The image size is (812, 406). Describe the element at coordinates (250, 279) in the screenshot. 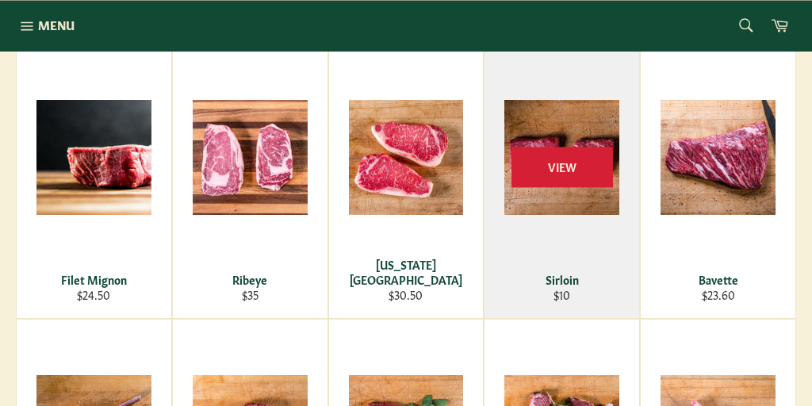

I see `div: Ribeye` at that location.